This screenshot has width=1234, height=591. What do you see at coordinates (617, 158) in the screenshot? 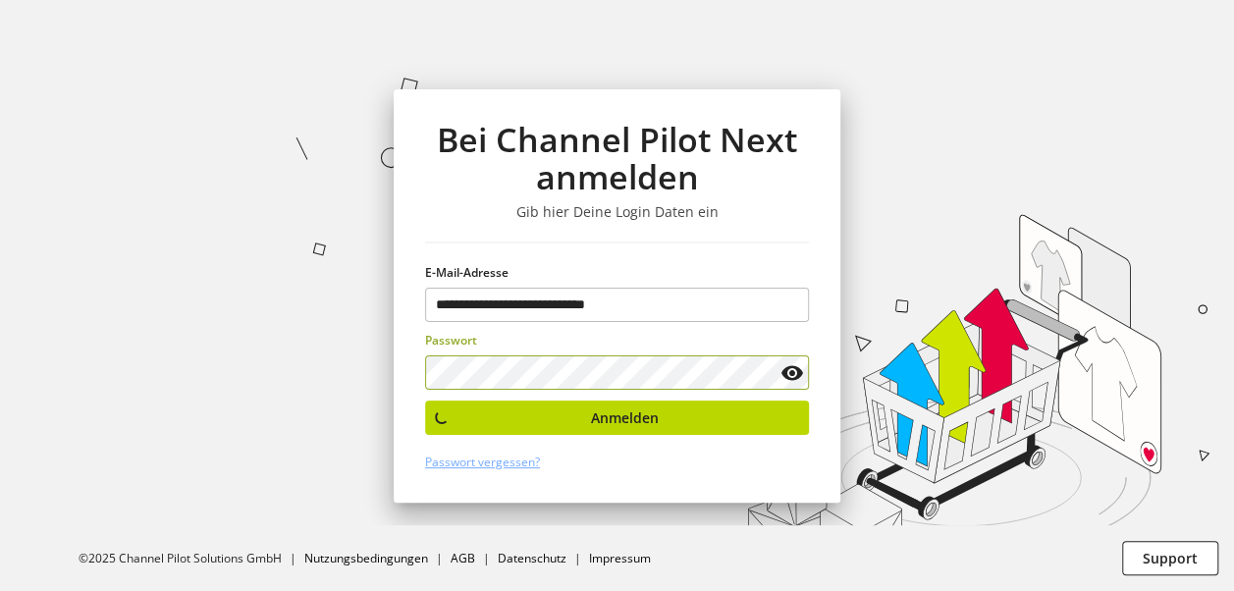
I see `h1: Bei Channel Pilot Next anmelden` at bounding box center [617, 158].